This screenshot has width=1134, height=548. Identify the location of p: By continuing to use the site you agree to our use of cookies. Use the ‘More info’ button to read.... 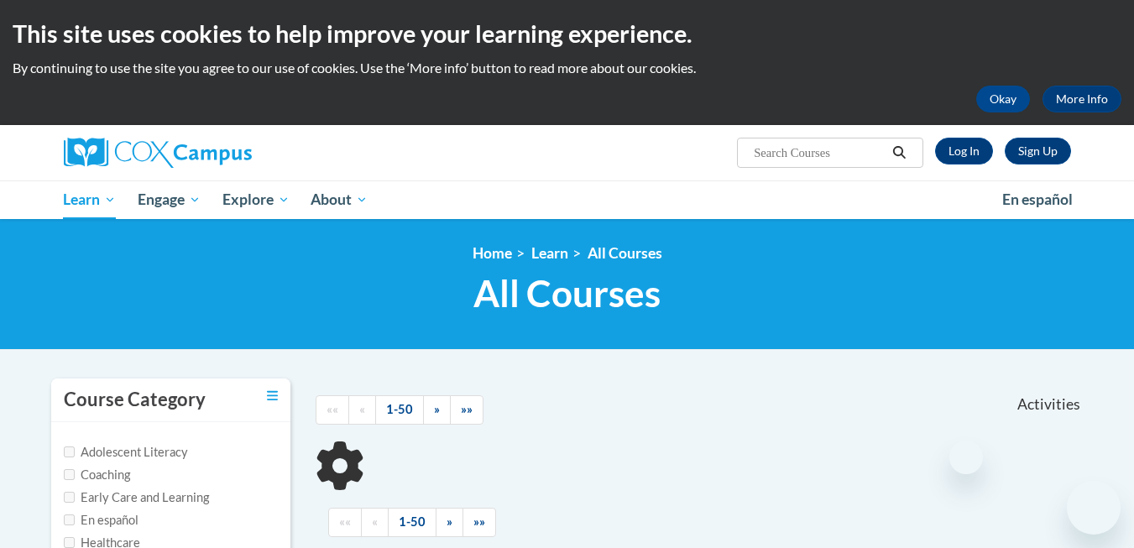
(567, 68).